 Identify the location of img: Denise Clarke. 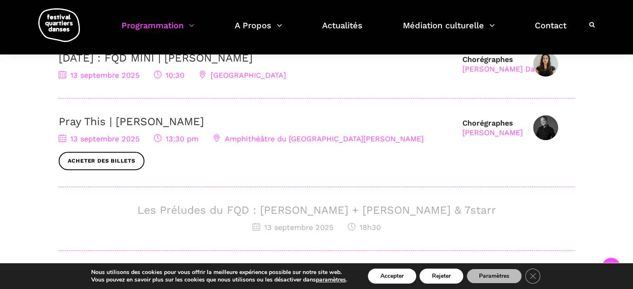
(546, 128).